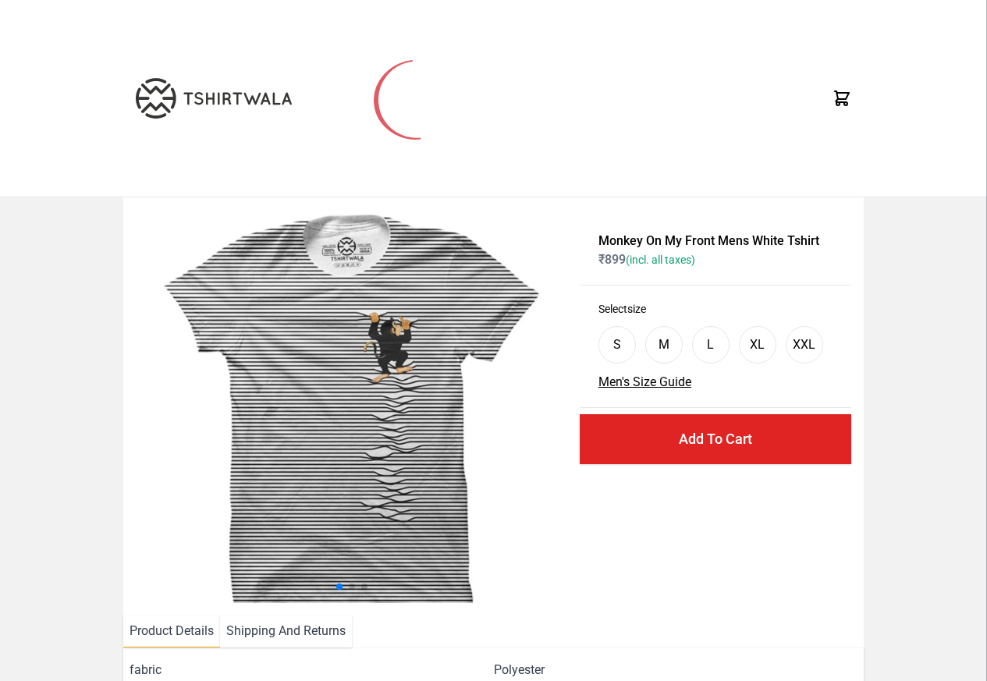  I want to click on h3: Select size, so click(716, 309).